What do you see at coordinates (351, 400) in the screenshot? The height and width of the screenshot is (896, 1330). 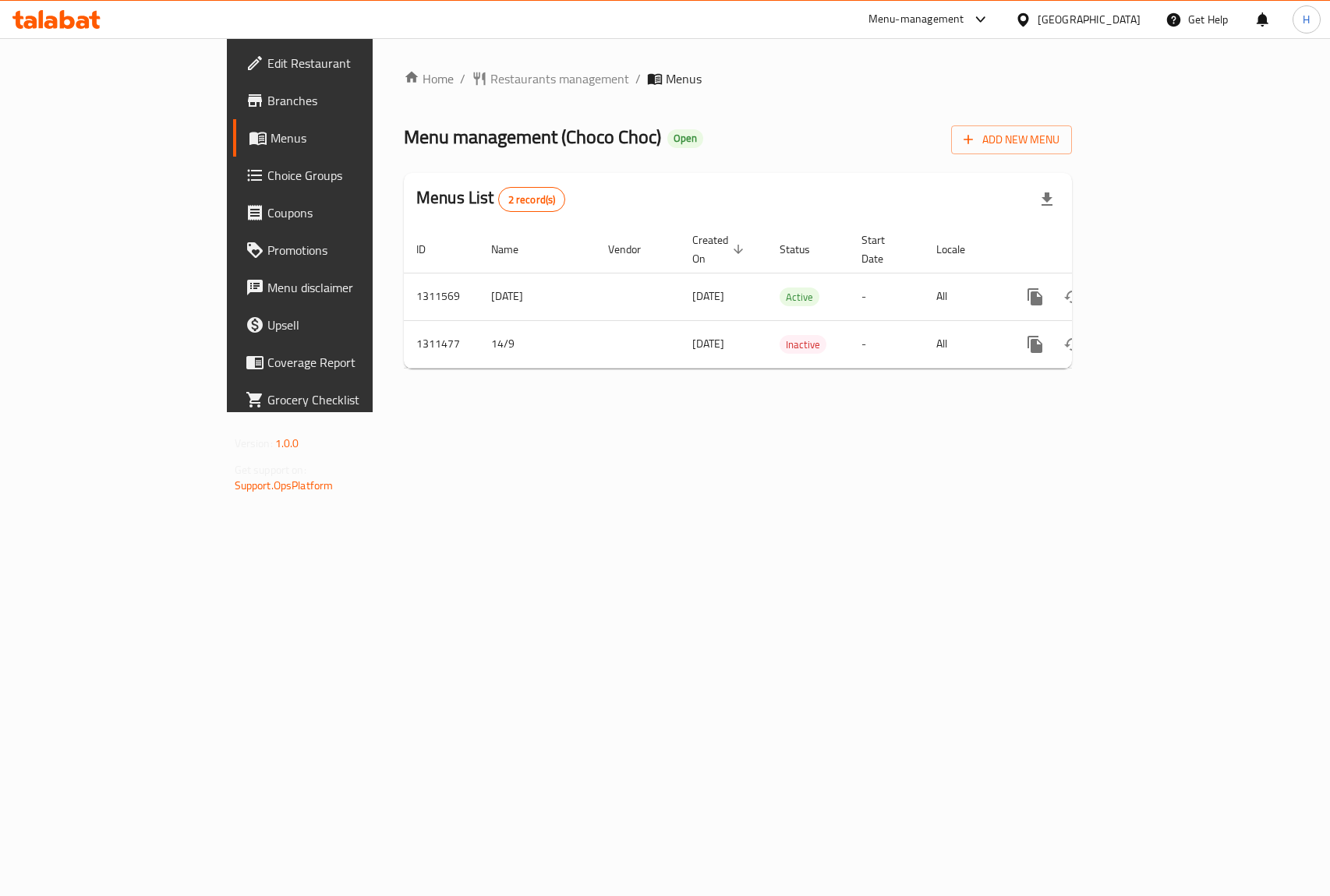 I see `span: Grocery Checklist` at bounding box center [351, 400].